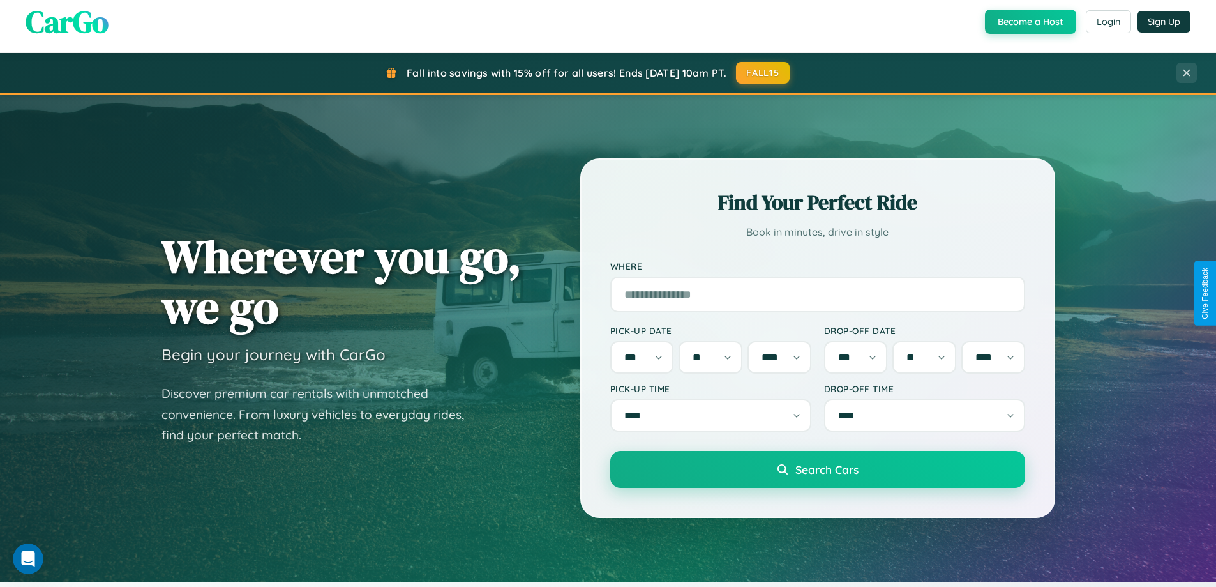 The height and width of the screenshot is (587, 1216). What do you see at coordinates (711, 330) in the screenshot?
I see `label: Pick-up Date` at bounding box center [711, 330].